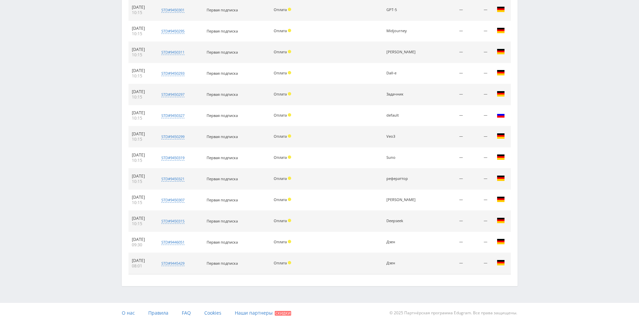 The image size is (639, 323). Describe the element at coordinates (402, 94) in the screenshot. I see `div: Задачник` at that location.